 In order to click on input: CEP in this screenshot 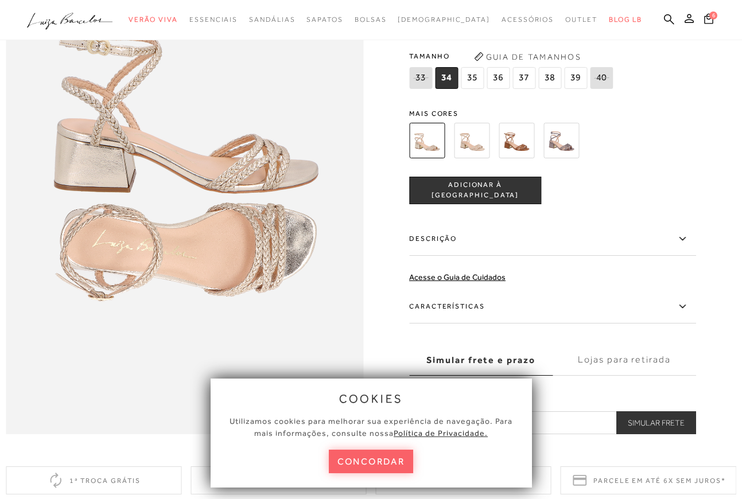, I will do `click(553, 423)`.